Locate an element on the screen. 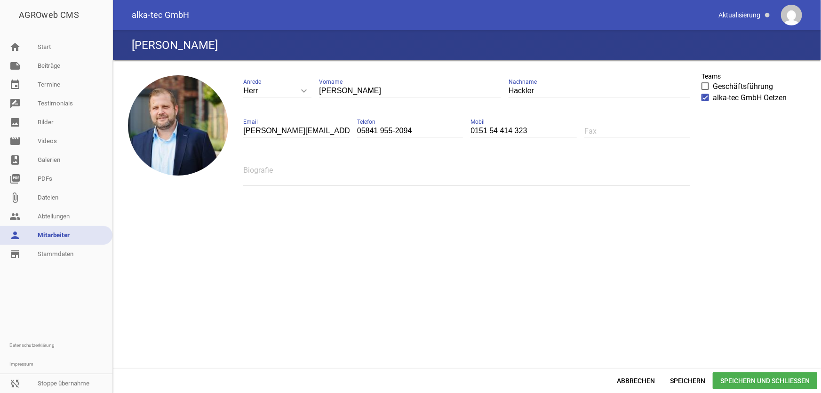 The height and width of the screenshot is (393, 821). i: attach_file is located at coordinates (15, 198).